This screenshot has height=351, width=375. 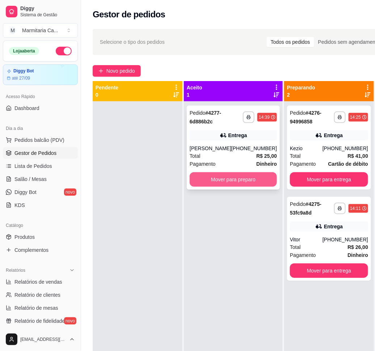 I want to click on span: Produtos, so click(x=25, y=237).